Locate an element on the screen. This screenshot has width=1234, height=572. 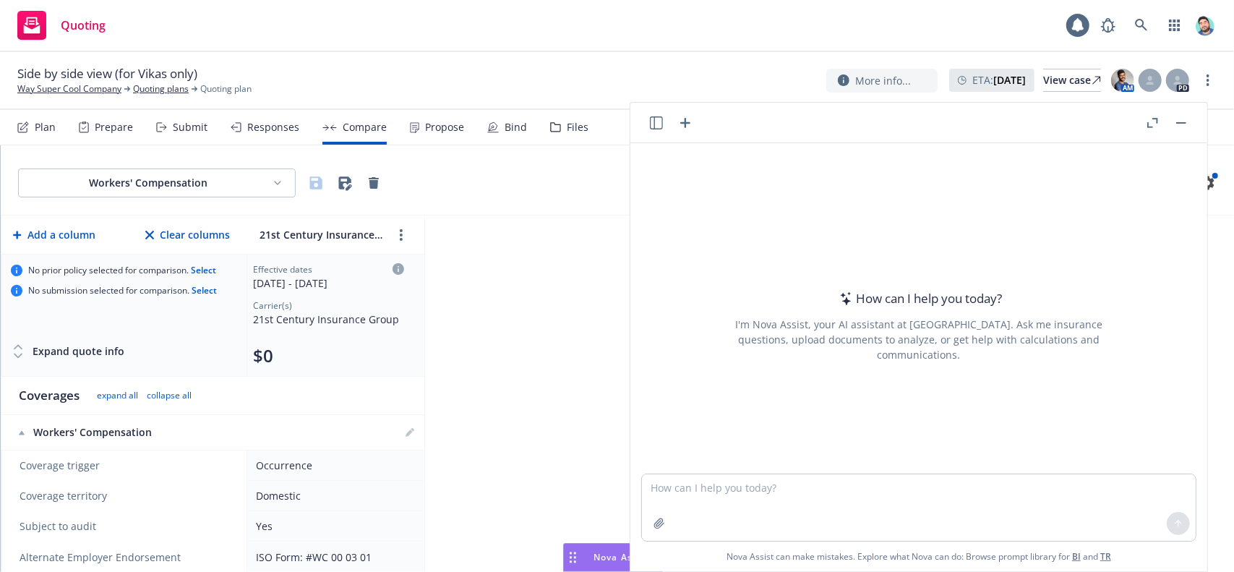
button: $0 is located at coordinates (263, 356).